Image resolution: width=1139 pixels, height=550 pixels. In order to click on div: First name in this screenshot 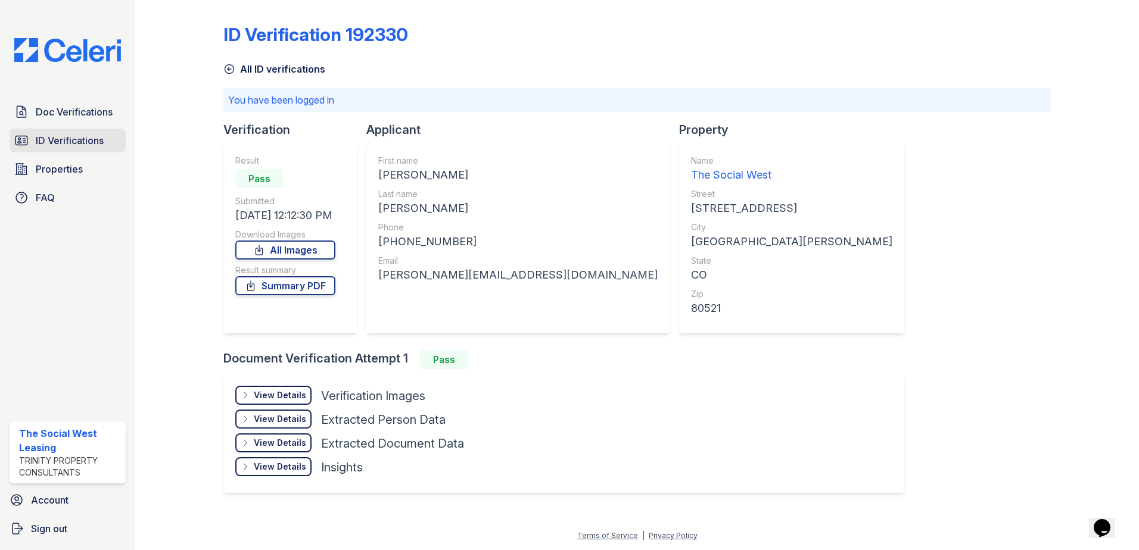, I will do `click(518, 161)`.